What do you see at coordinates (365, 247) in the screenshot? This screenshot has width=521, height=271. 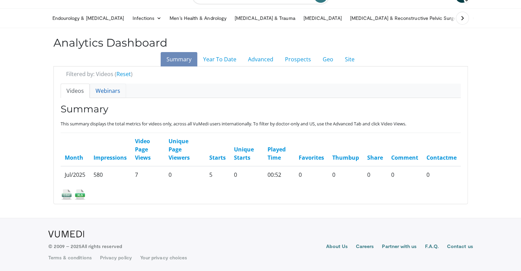 I see `a: Careers` at bounding box center [365, 247].